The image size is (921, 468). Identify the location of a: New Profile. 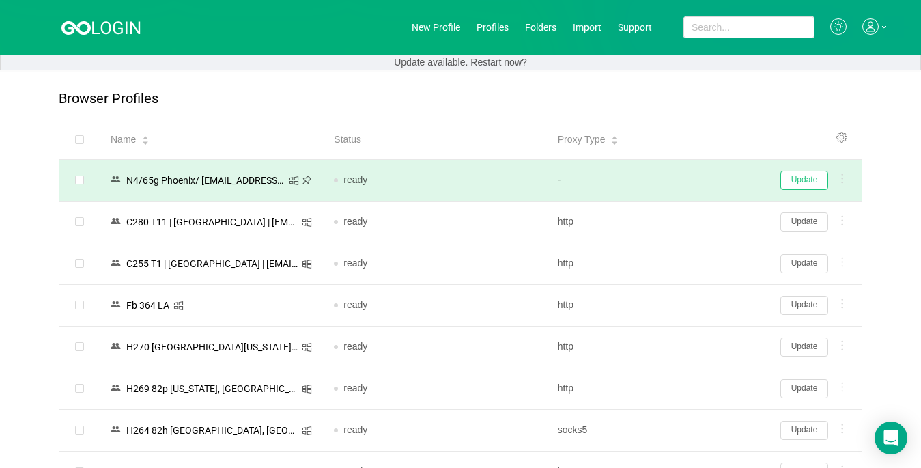
(436, 27).